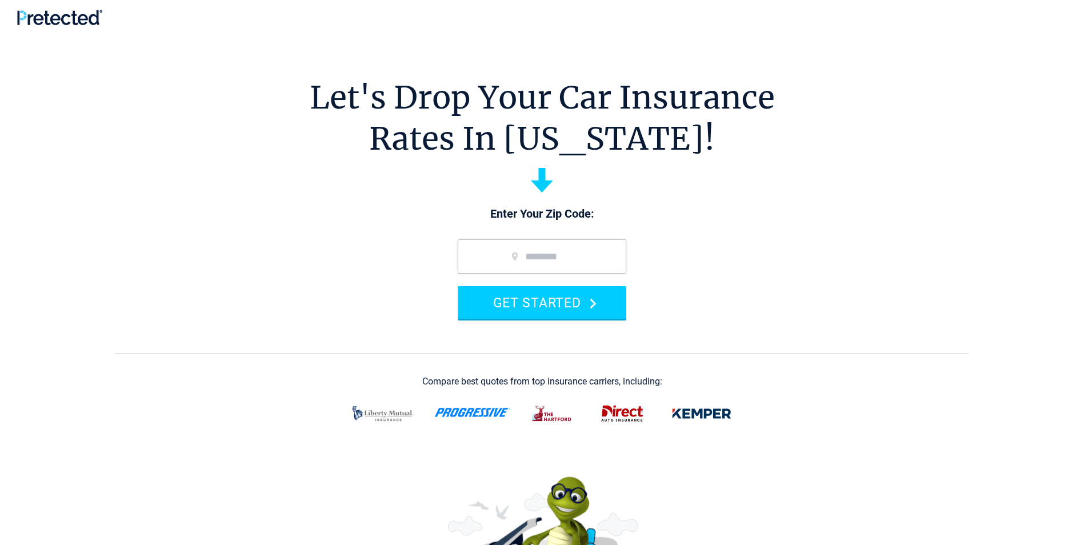 Image resolution: width=1084 pixels, height=545 pixels. What do you see at coordinates (472, 412) in the screenshot?
I see `img: progressive` at bounding box center [472, 412].